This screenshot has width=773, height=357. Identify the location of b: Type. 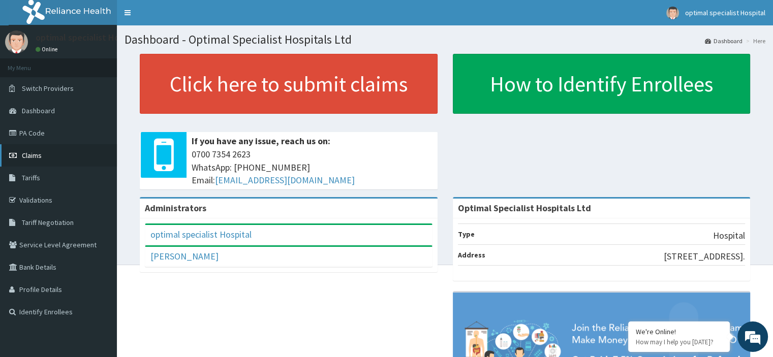
(466, 234).